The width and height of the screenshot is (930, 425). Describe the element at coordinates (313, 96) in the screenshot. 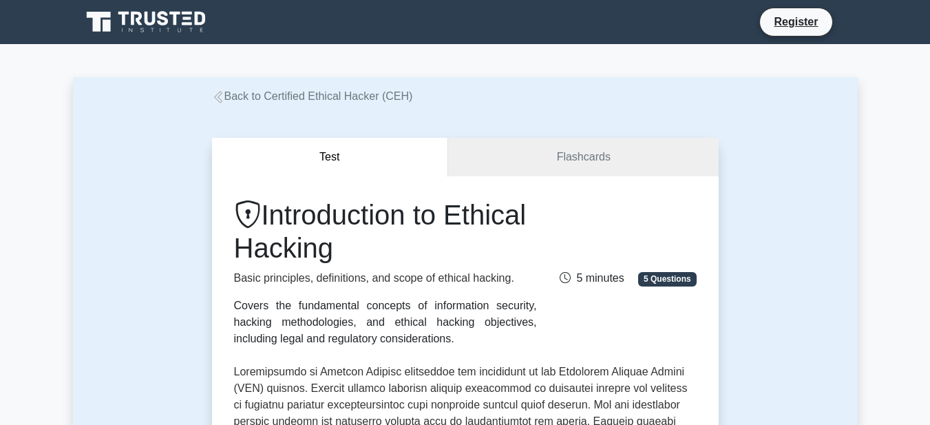

I see `a: Back to Certified Ethical Hacker (CEH)` at that location.